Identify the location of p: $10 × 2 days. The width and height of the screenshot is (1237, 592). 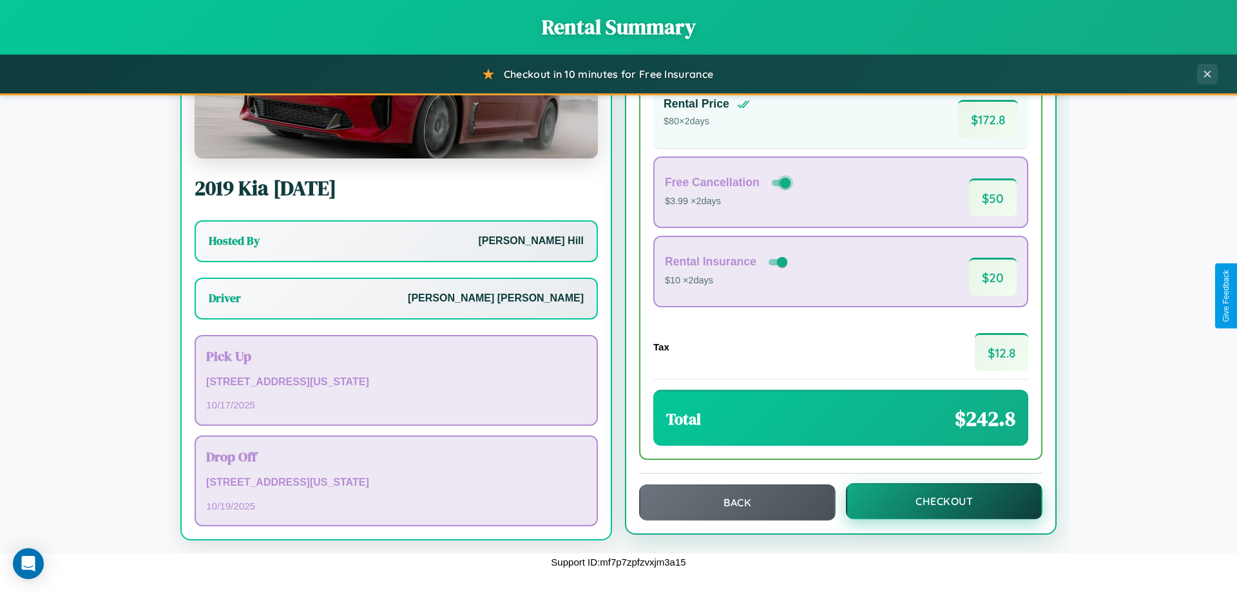
(727, 281).